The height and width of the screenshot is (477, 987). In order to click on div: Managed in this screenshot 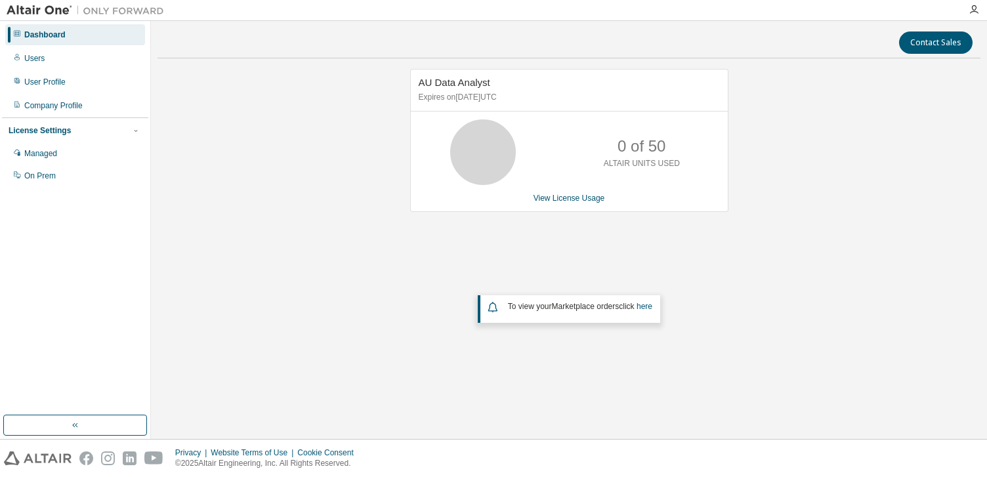, I will do `click(41, 154)`.